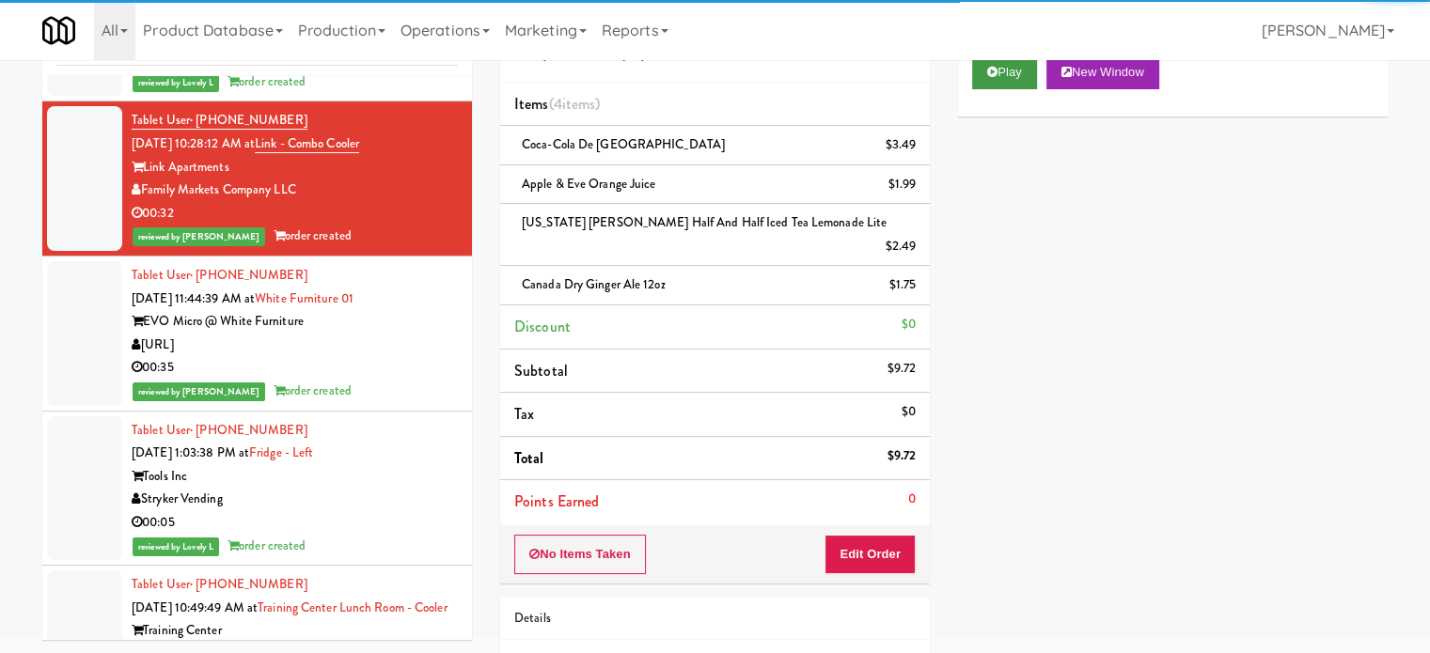 The image size is (1430, 653). I want to click on button: No Items Taken, so click(580, 555).